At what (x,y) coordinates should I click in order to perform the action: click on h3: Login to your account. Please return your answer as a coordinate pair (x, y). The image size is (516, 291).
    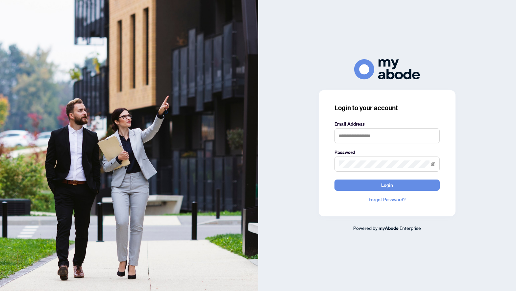
    Looking at the image, I should click on (387, 108).